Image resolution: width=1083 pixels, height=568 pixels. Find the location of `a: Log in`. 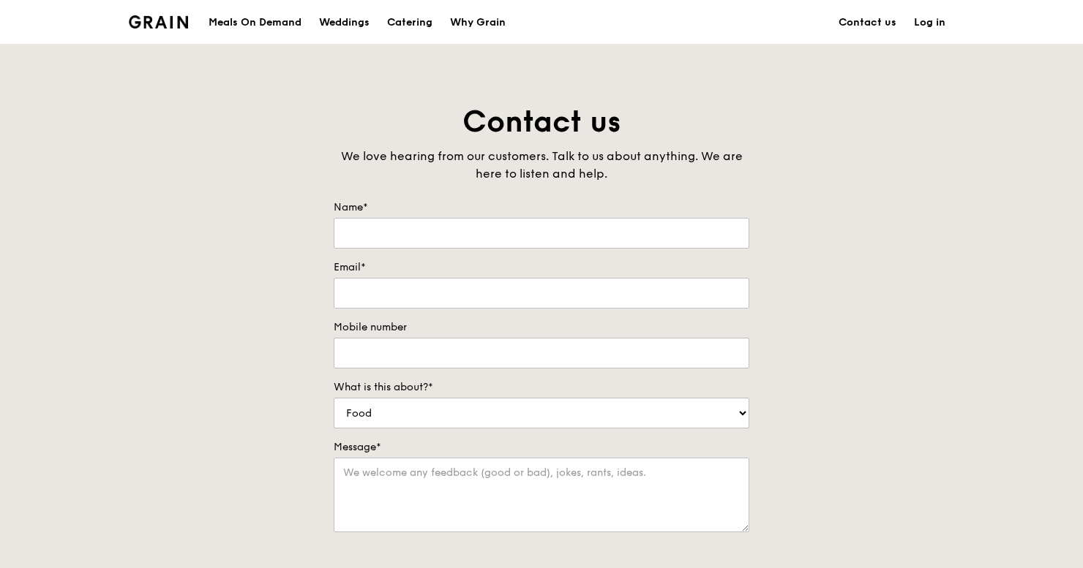

a: Log in is located at coordinates (929, 23).